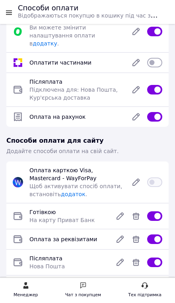  Describe the element at coordinates (55, 140) in the screenshot. I see `span: Способи оплати для сайту` at that location.